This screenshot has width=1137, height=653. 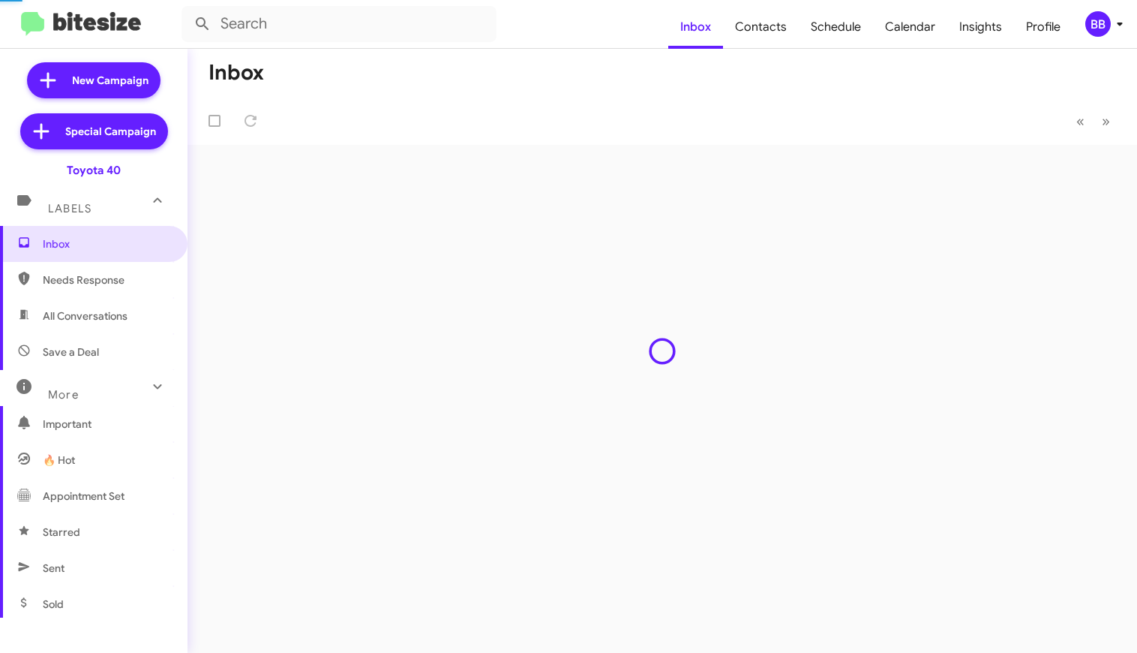 What do you see at coordinates (1044, 27) in the screenshot?
I see `span: Profile` at bounding box center [1044, 27].